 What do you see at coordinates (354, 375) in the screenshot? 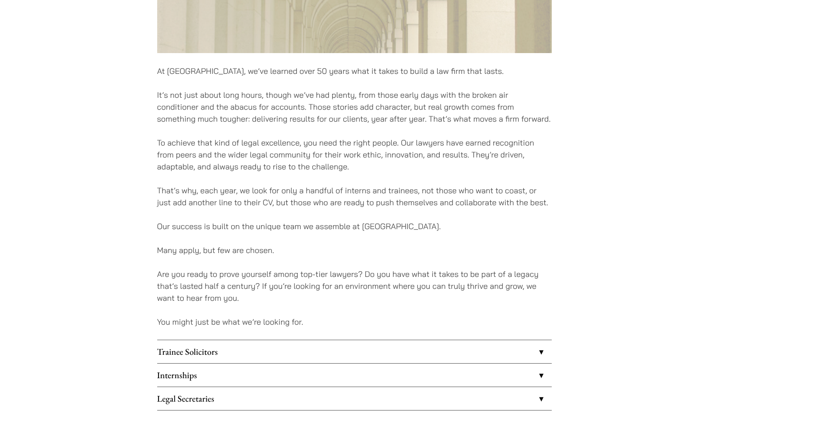
I see `a: Internships` at bounding box center [354, 375].